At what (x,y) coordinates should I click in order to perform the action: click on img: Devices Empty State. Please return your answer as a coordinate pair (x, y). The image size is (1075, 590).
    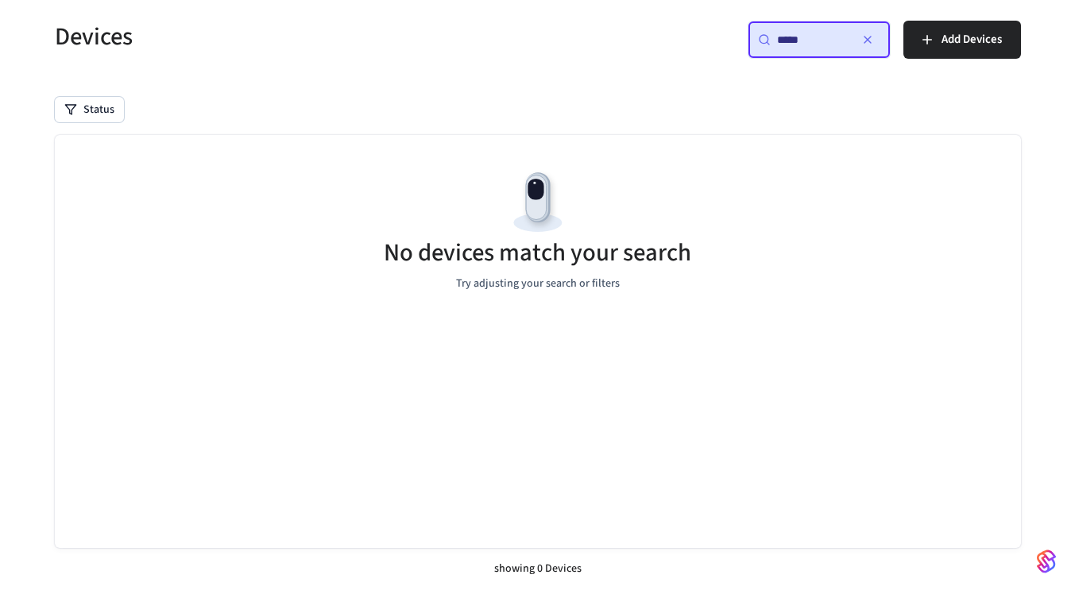
    Looking at the image, I should click on (538, 203).